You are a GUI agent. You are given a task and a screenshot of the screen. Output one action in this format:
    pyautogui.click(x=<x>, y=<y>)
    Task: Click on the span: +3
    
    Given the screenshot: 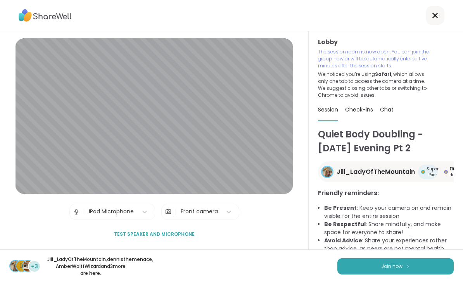 What is the action you would take?
    pyautogui.click(x=34, y=267)
    